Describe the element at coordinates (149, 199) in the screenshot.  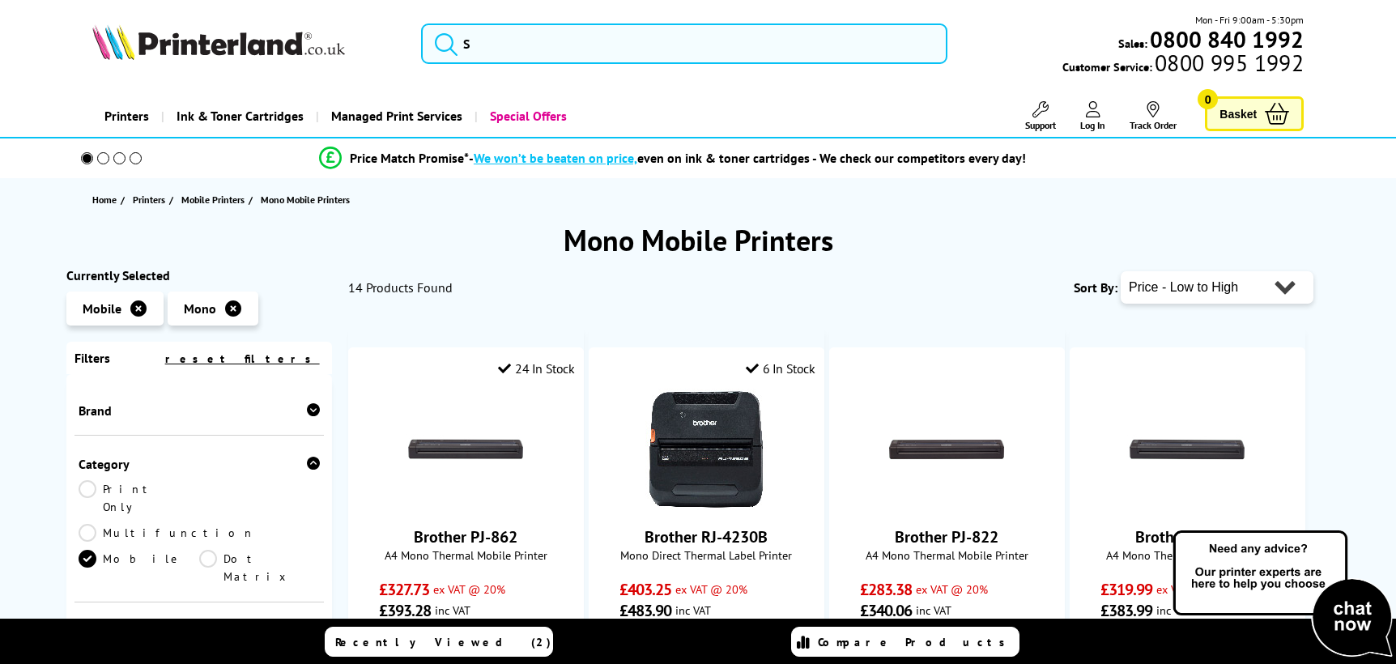
I see `span: Printers` at that location.